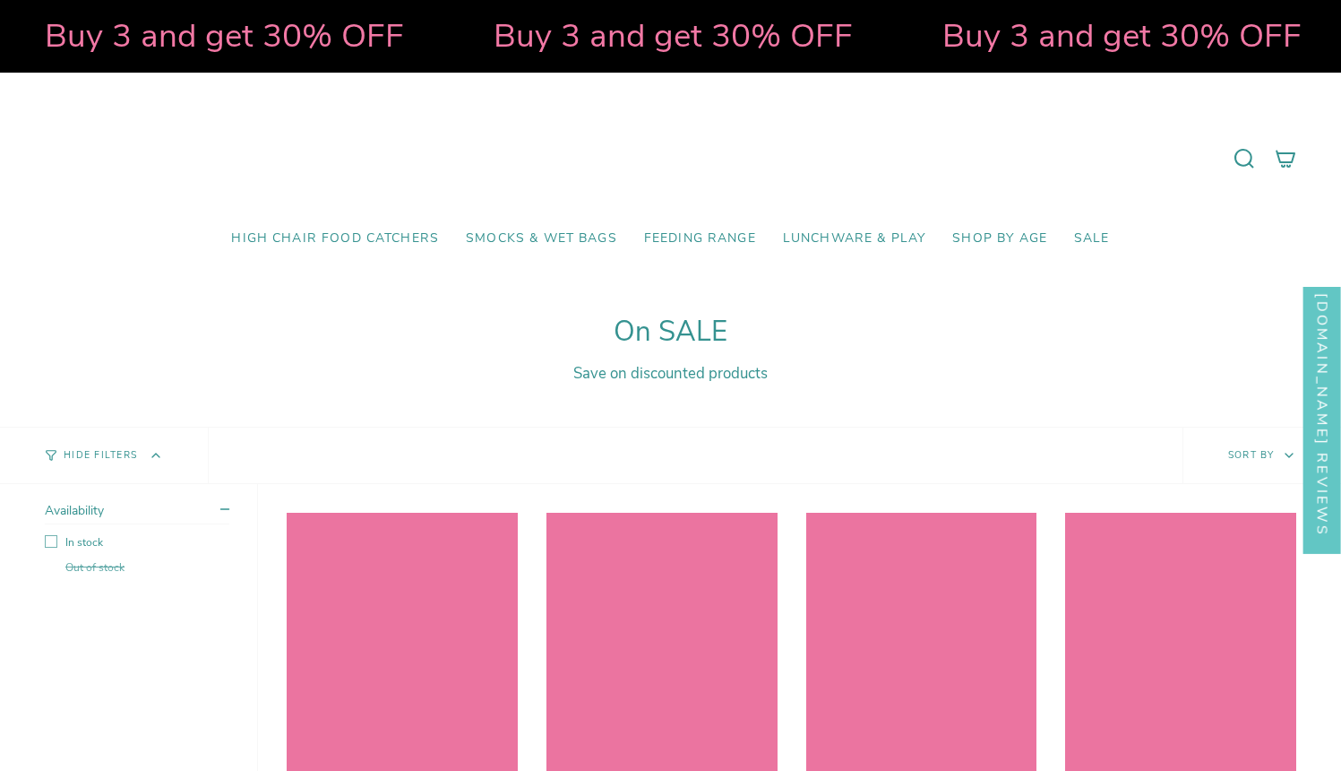 Image resolution: width=1341 pixels, height=771 pixels. What do you see at coordinates (1000, 238) in the screenshot?
I see `div: Shop by Age` at bounding box center [1000, 238].